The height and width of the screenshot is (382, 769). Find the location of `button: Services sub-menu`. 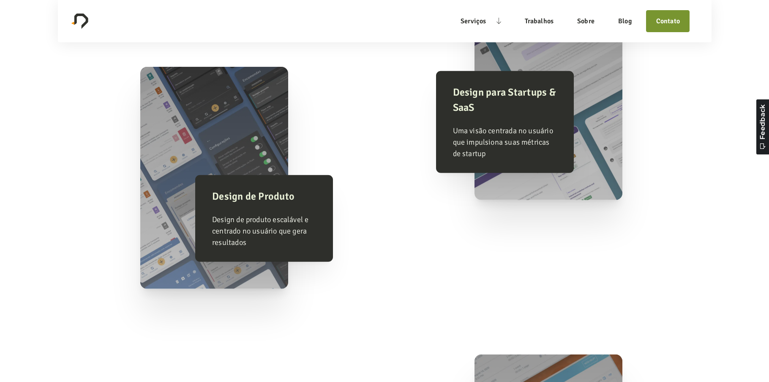

button: Services sub-menu is located at coordinates (501, 21).